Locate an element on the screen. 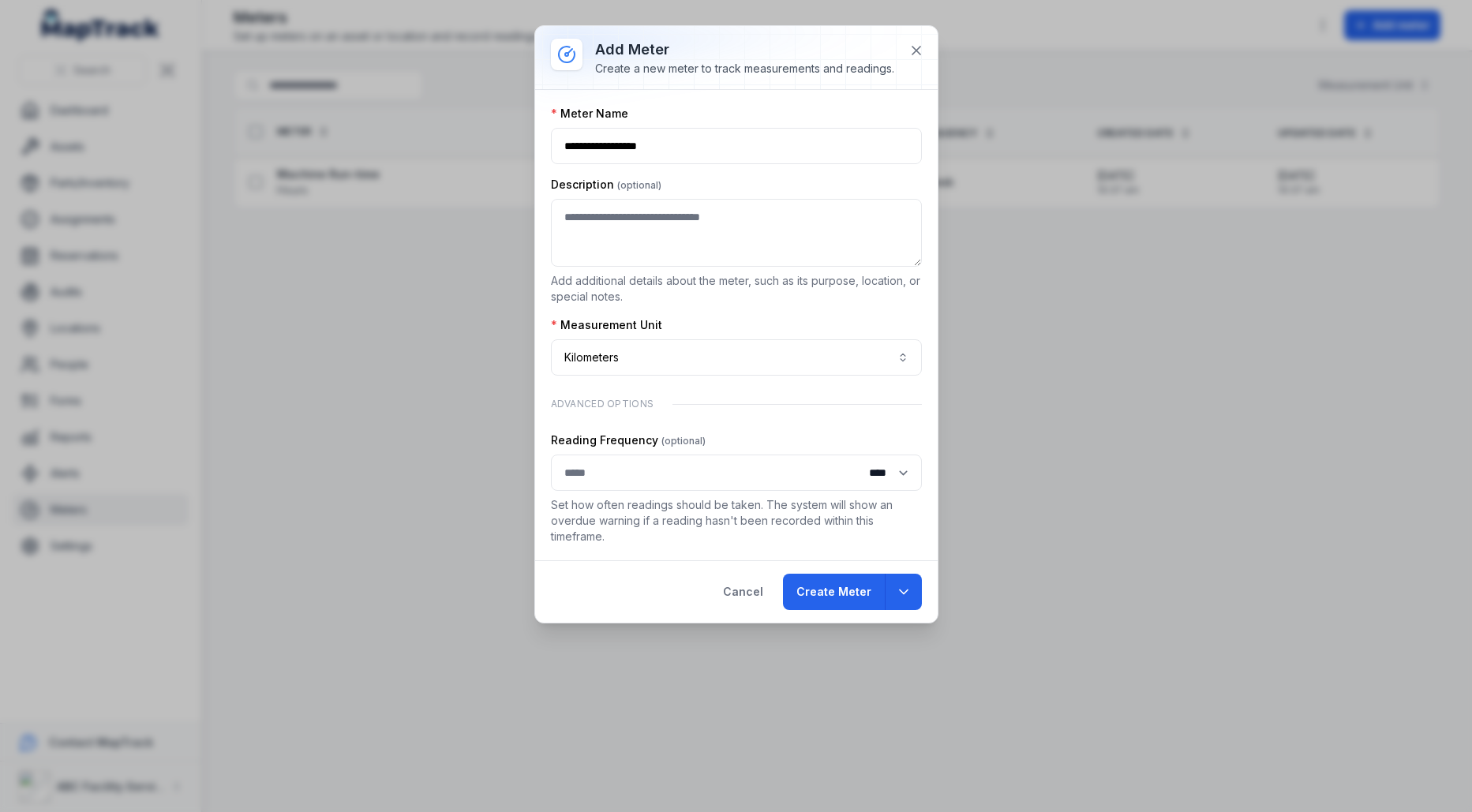 The height and width of the screenshot is (812, 1472). button: Kilometers is located at coordinates (736, 357).